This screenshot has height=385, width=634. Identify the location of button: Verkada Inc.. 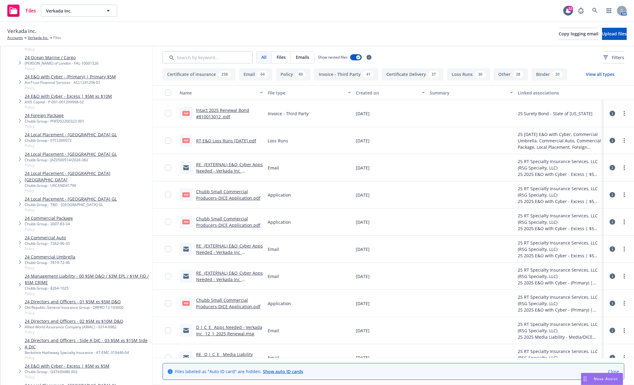
(79, 11).